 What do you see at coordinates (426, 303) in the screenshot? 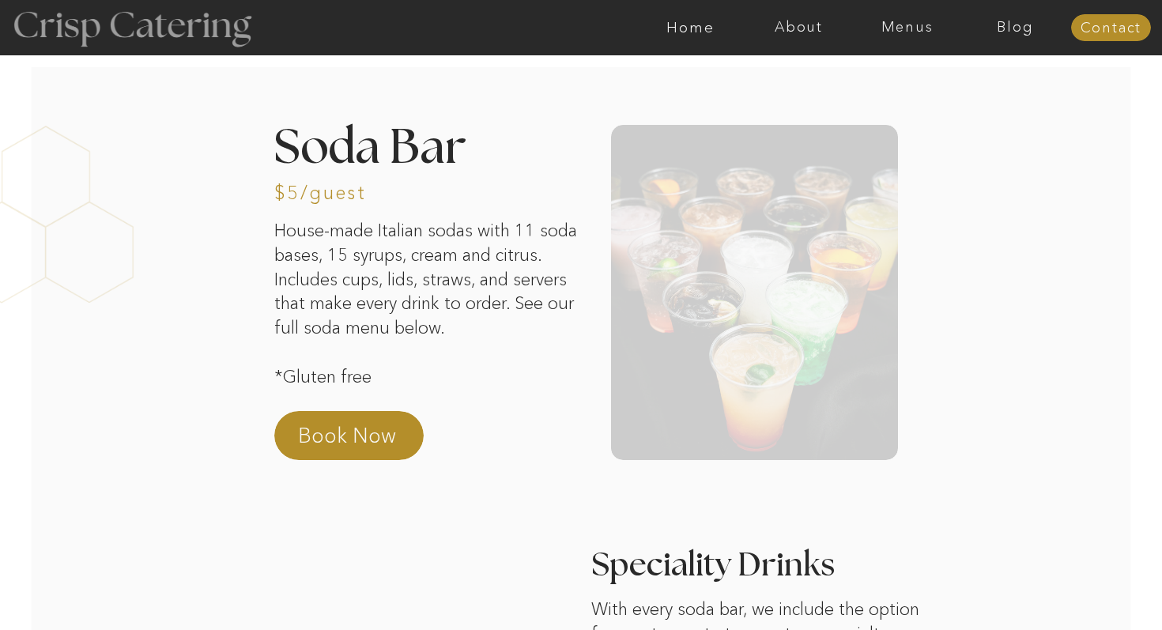
I see `p: House-made Italian sodas with 11 soda bases, 15 syrups, cream and citrus. Includes cups, lids, st...` at bounding box center [426, 303].